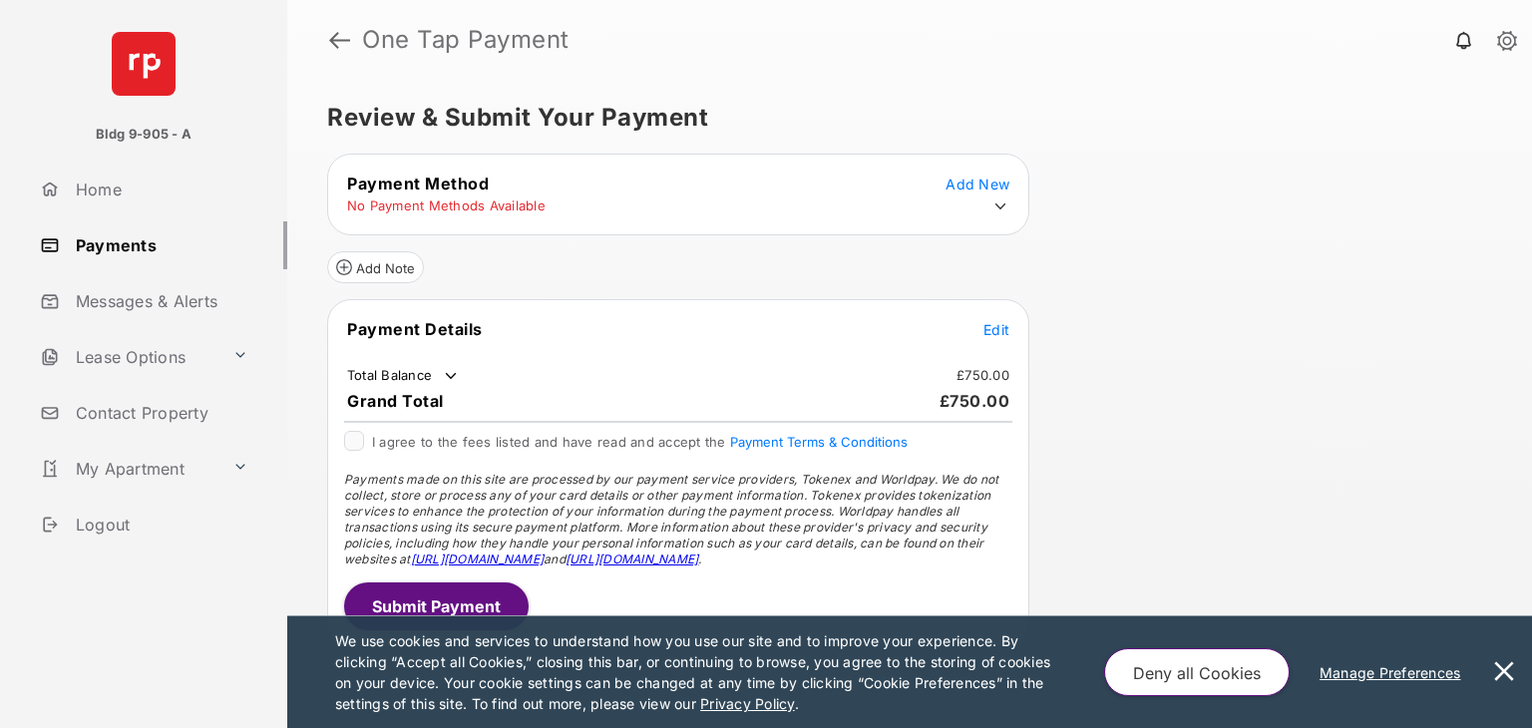 This screenshot has width=1532, height=728. Describe the element at coordinates (418, 184) in the screenshot. I see `span: Payment Method` at that location.